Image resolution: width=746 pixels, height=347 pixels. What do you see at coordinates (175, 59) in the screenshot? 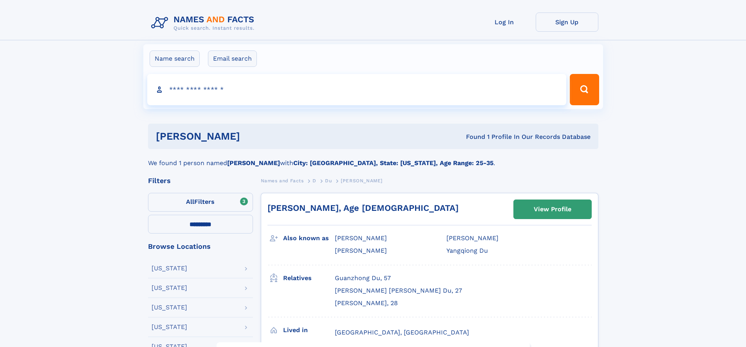
I see `label: Name search` at bounding box center [175, 59].